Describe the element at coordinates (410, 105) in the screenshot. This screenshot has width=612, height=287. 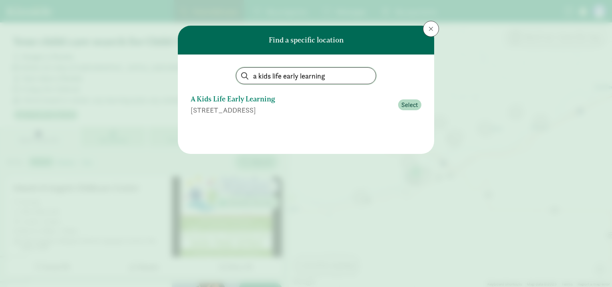
I see `span: Select` at that location.